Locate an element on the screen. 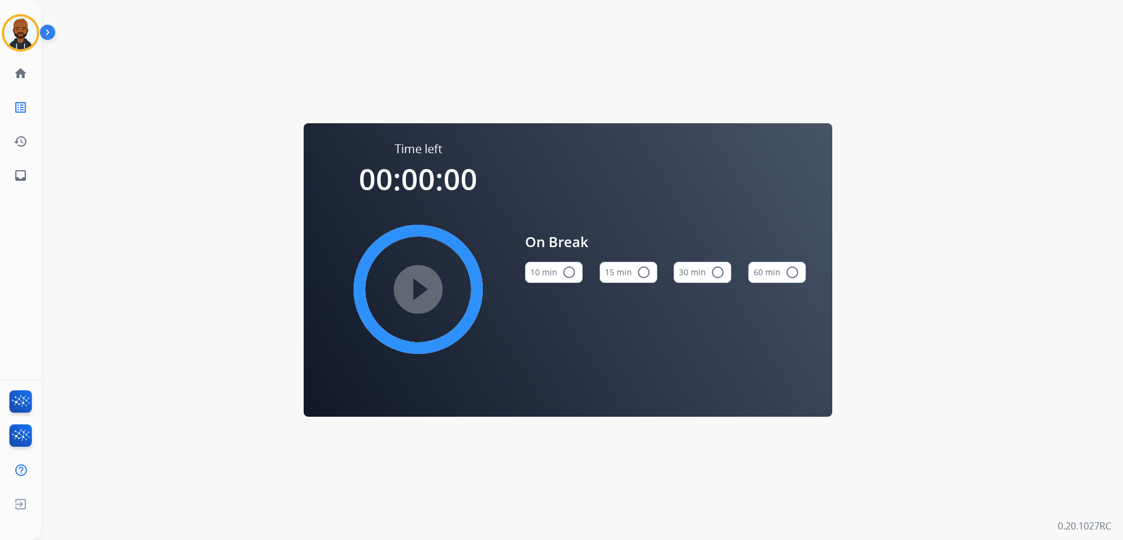  p: 0.20.1027RC is located at coordinates (1084, 526).